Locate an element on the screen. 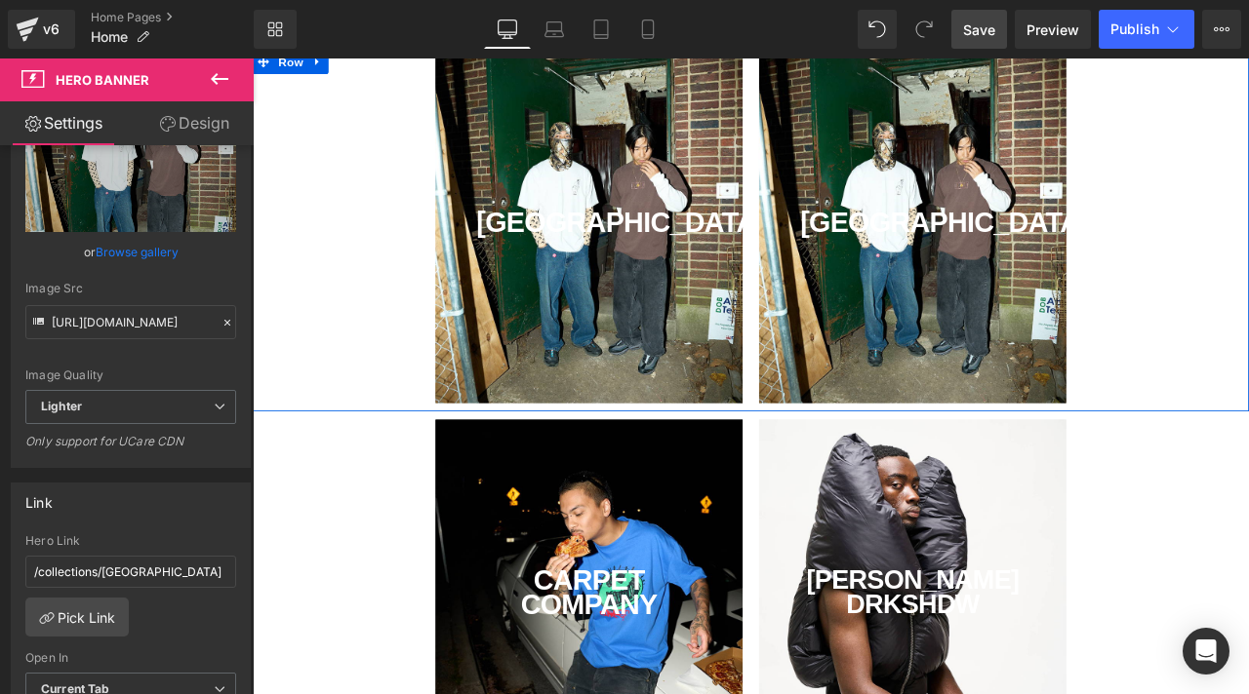 Image resolution: width=1249 pixels, height=694 pixels. a: Pick Link is located at coordinates (77, 617).